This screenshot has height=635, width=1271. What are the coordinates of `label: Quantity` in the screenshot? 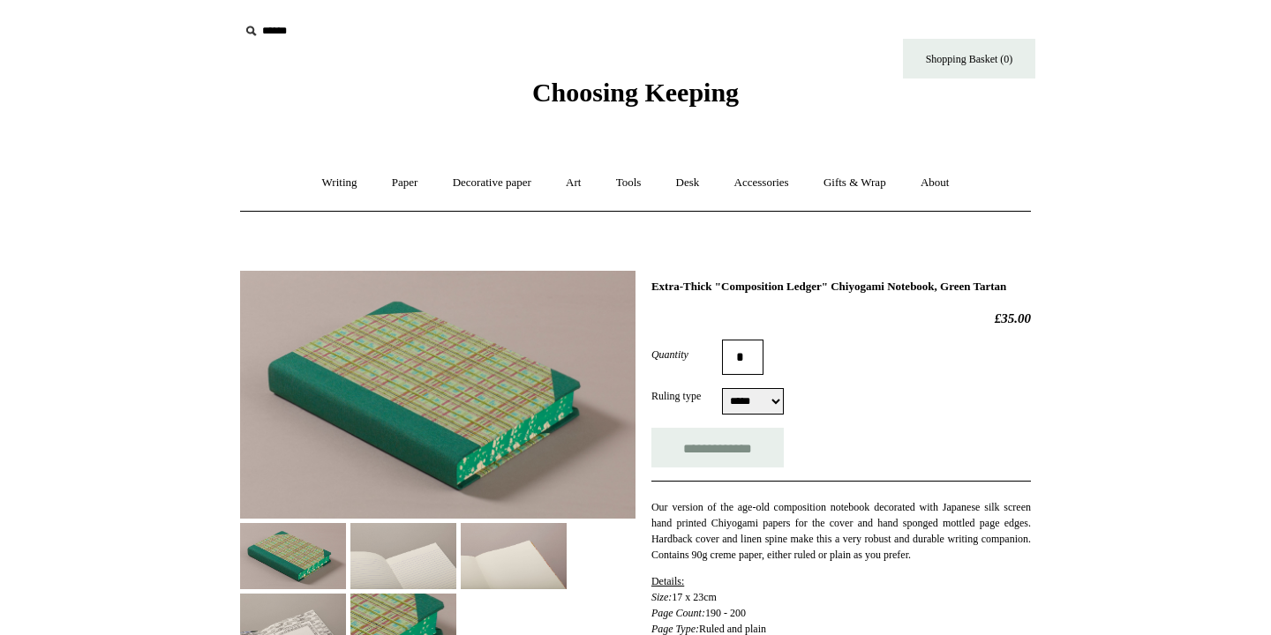 It's located at (687, 355).